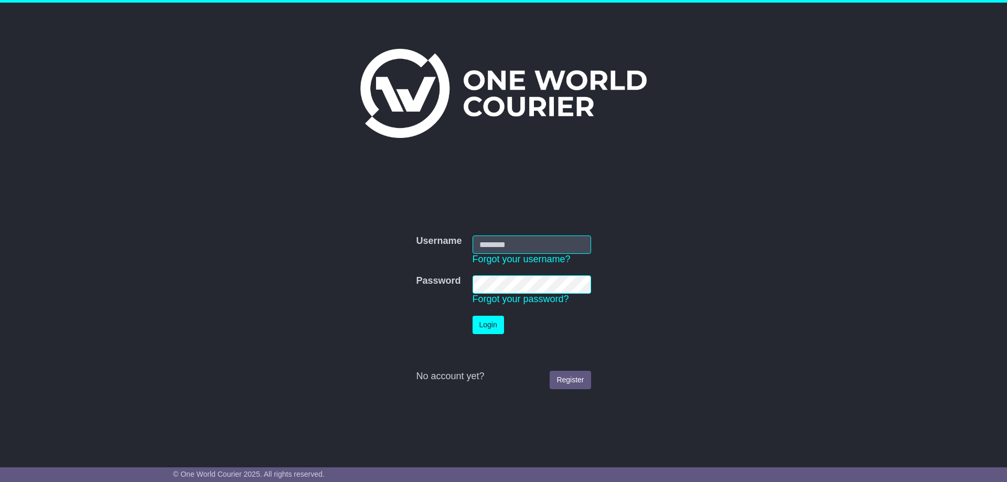 The height and width of the screenshot is (482, 1007). Describe the element at coordinates (488, 325) in the screenshot. I see `button: Login` at that location.